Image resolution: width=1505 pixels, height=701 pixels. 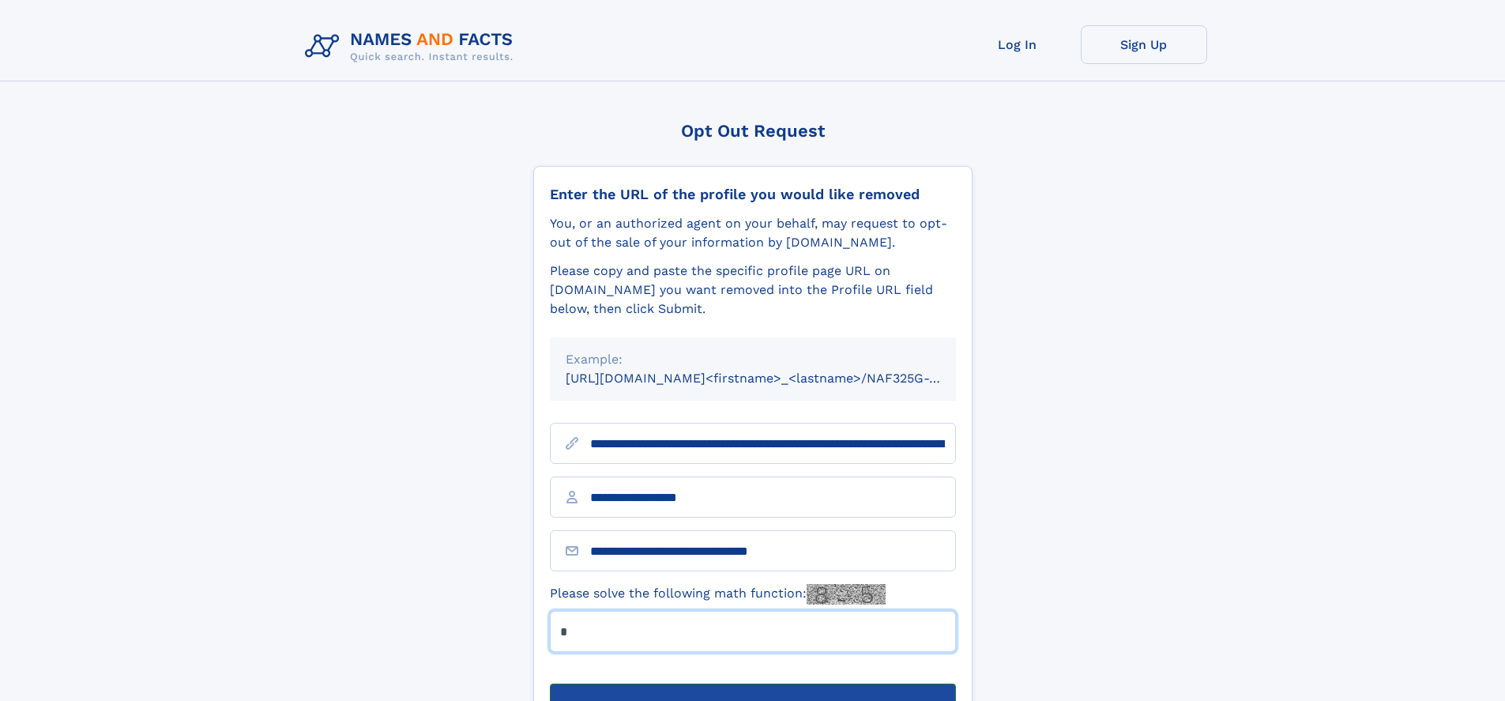 What do you see at coordinates (753, 130) in the screenshot?
I see `div: Opt Out Request` at bounding box center [753, 130].